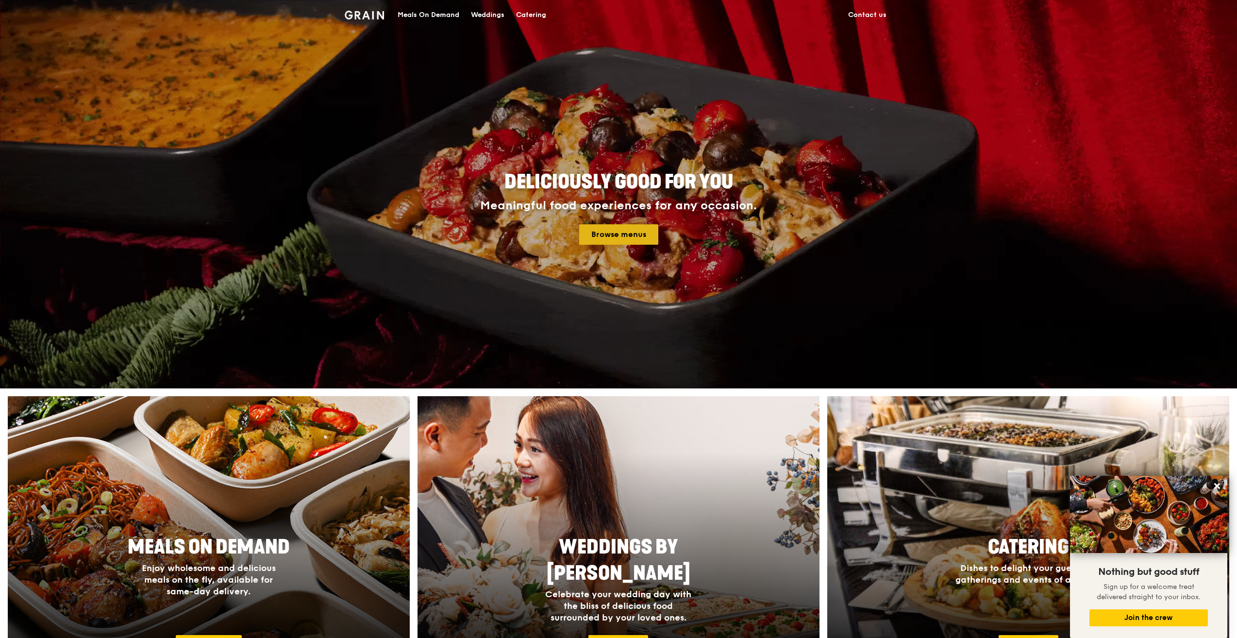 This screenshot has width=1237, height=638. I want to click on a: Contact us, so click(867, 15).